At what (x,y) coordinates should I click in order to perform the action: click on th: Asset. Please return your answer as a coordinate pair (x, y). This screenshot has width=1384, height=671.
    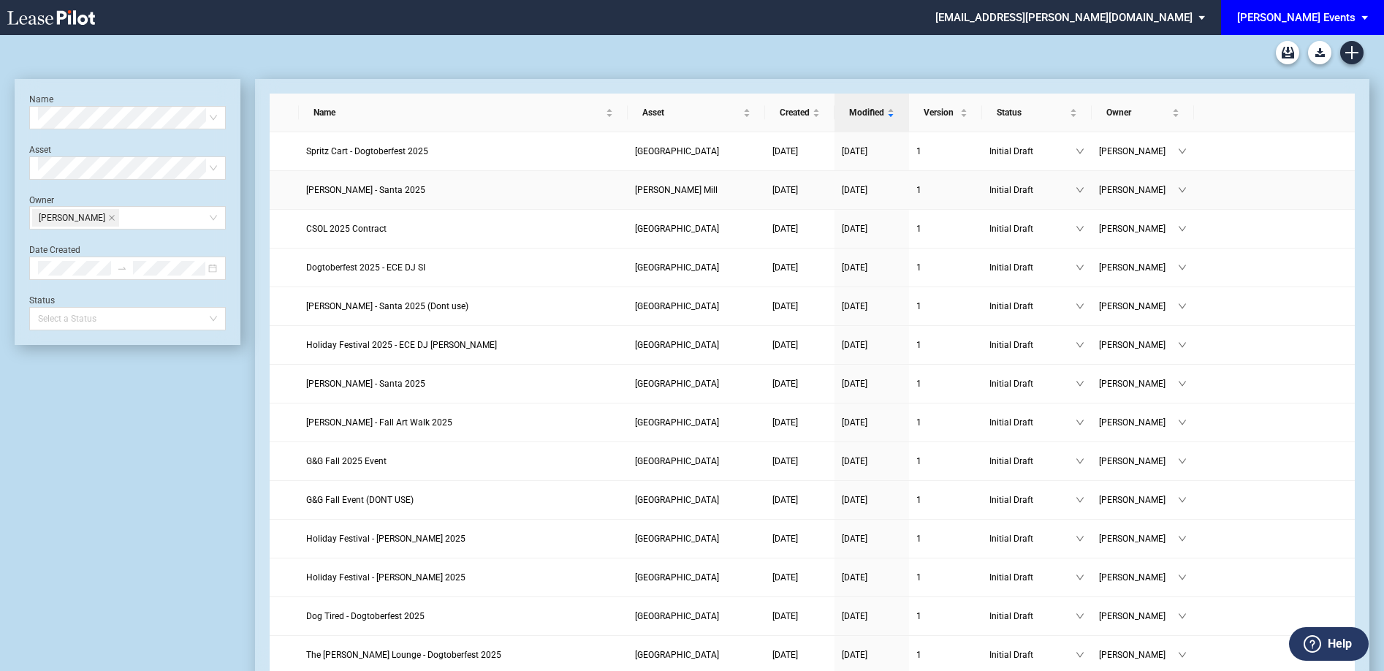
    Looking at the image, I should click on (696, 113).